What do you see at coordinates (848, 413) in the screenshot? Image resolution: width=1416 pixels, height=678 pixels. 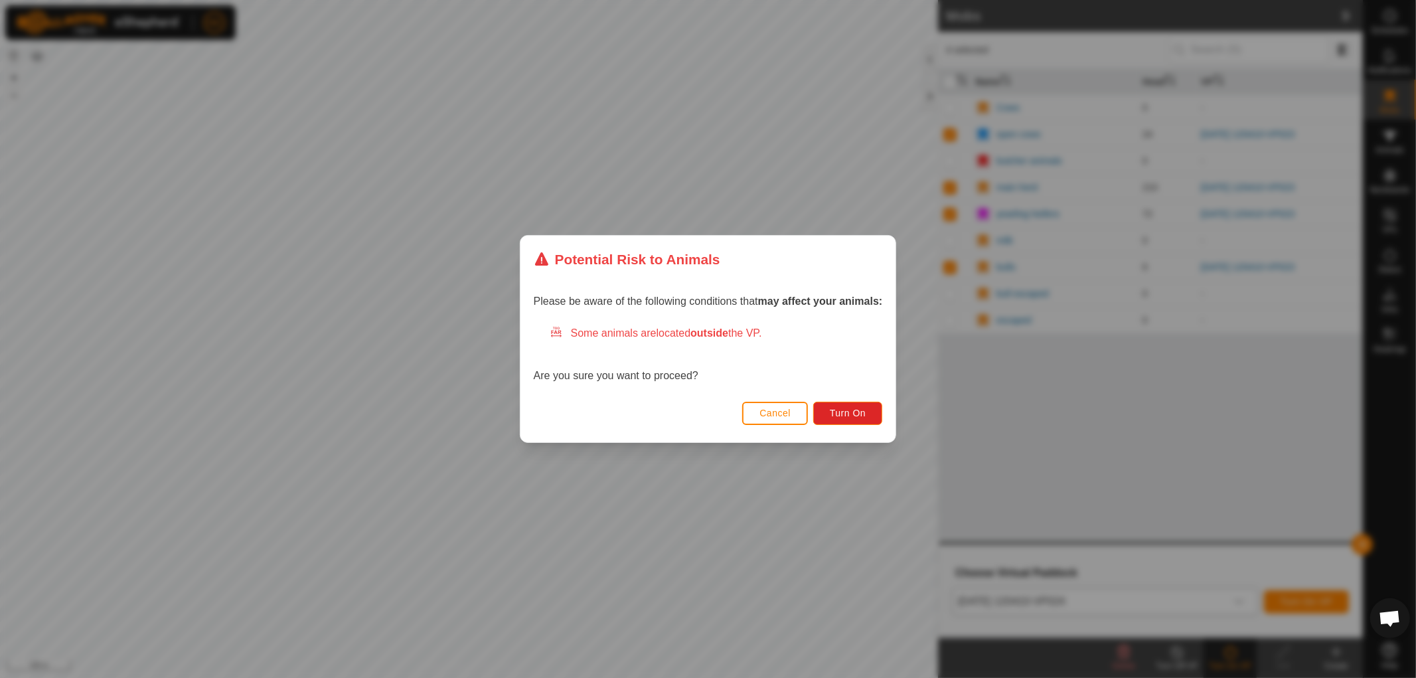 I see `button: Turn On` at bounding box center [848, 413].